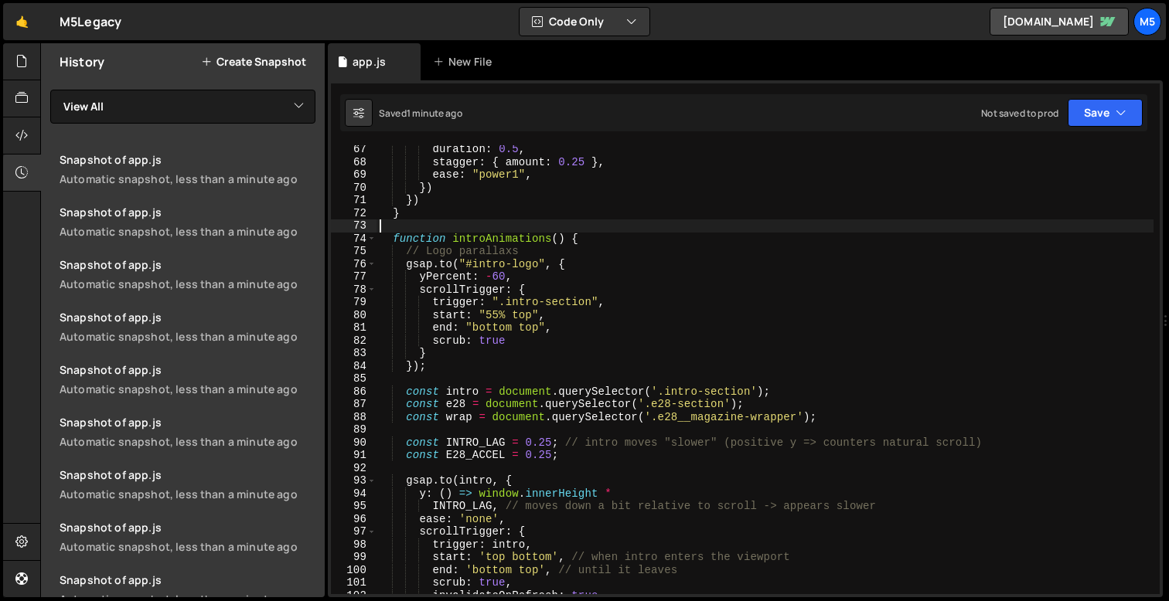 This screenshot has height=601, width=1169. I want to click on div: 83, so click(353, 353).